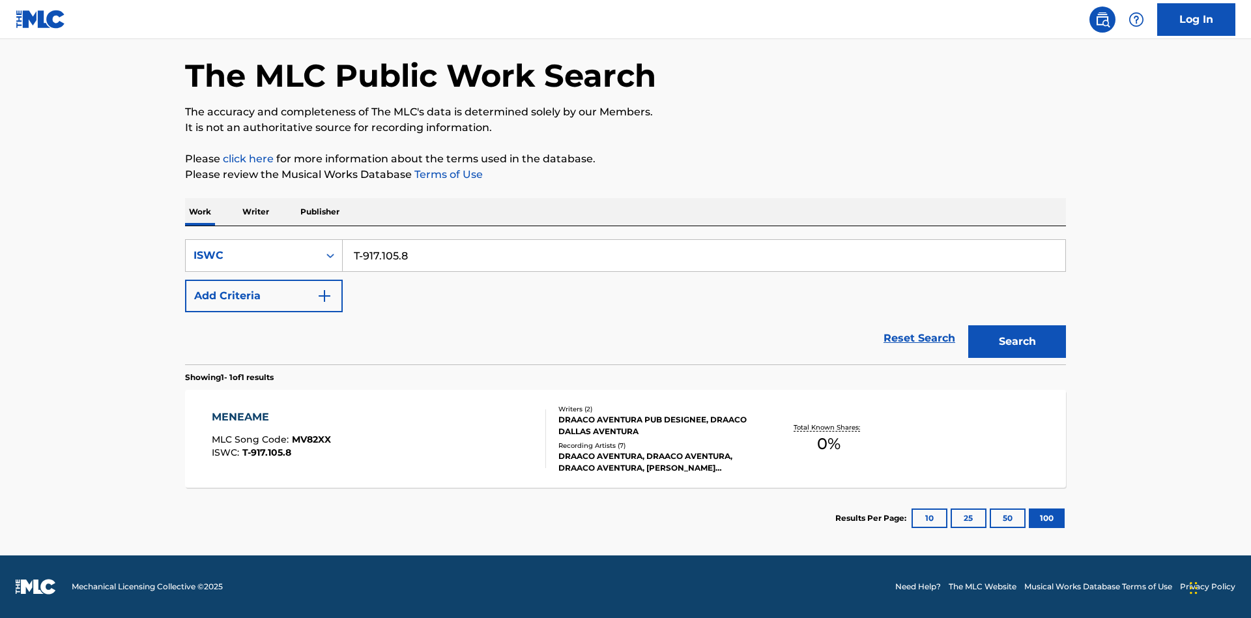 This screenshot has width=1251, height=618. Describe the element at coordinates (1208, 587) in the screenshot. I see `a: Privacy Policy` at that location.